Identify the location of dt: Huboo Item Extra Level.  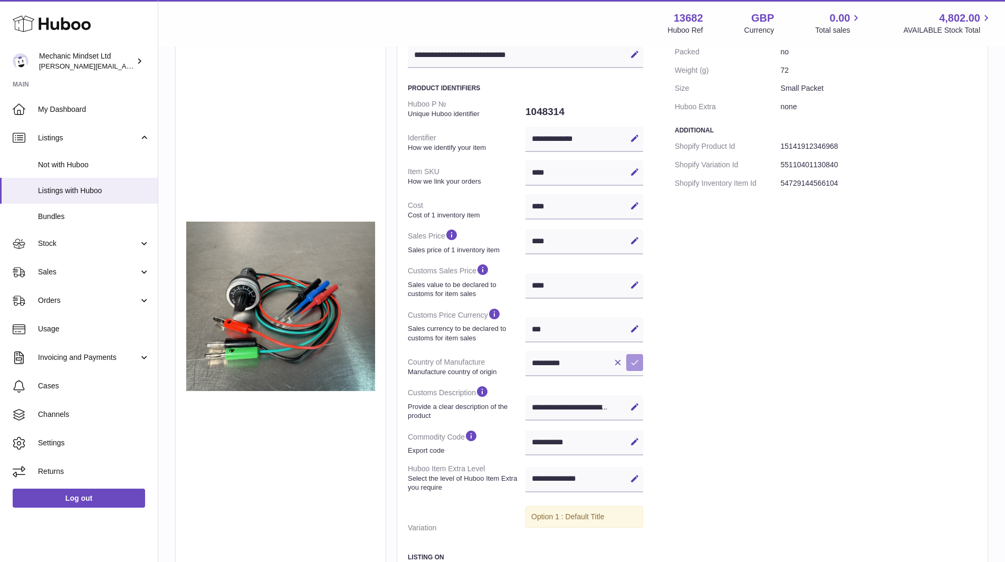
(466, 478).